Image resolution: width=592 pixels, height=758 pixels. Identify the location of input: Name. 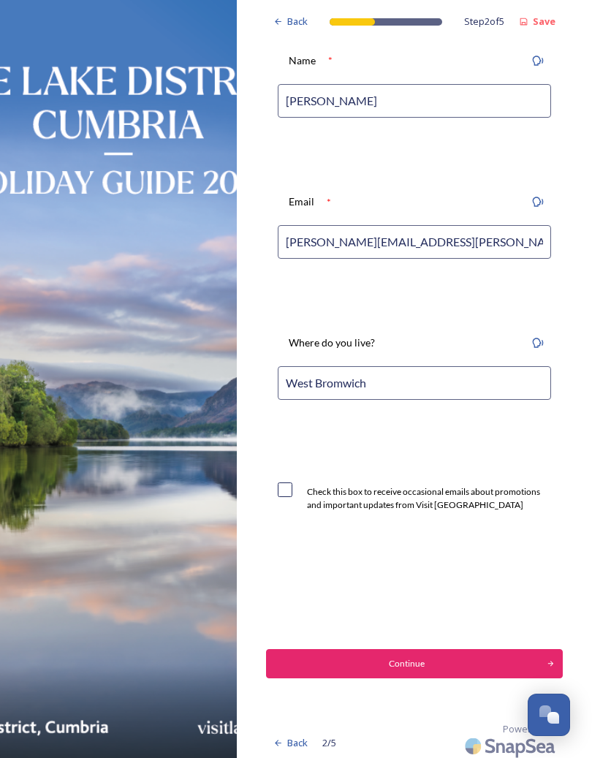
(414, 101).